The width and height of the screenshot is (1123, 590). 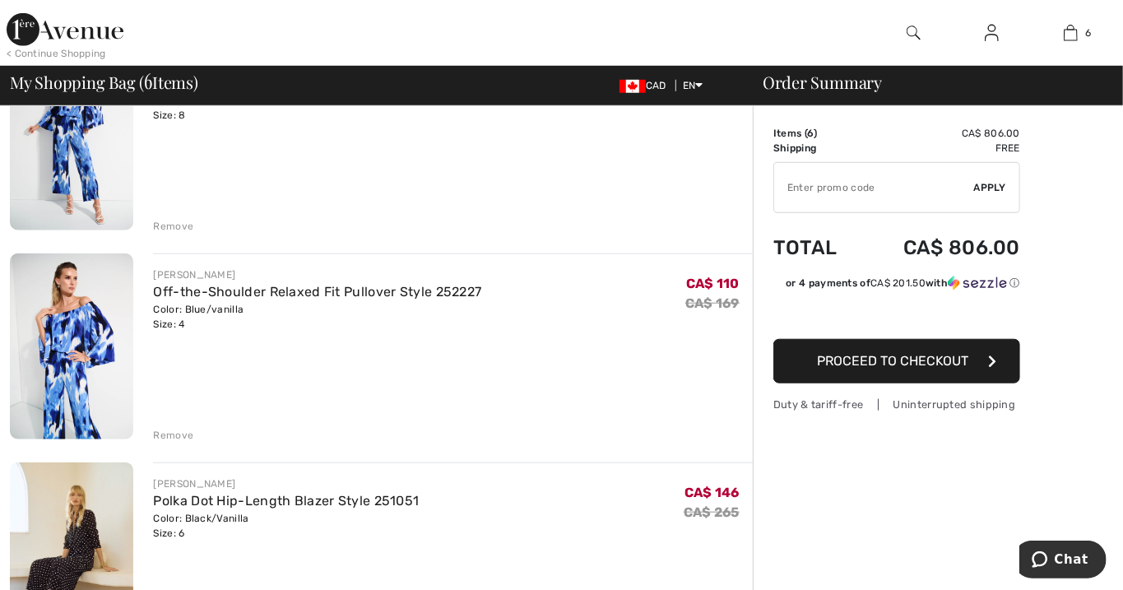 What do you see at coordinates (991, 33) in the screenshot?
I see `img: My Info` at bounding box center [991, 33].